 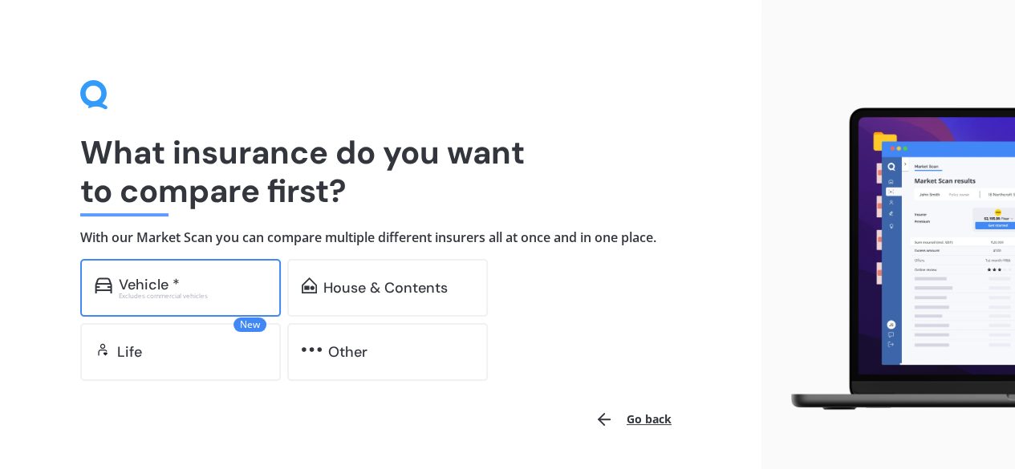 What do you see at coordinates (129, 352) in the screenshot?
I see `div: Life` at bounding box center [129, 352].